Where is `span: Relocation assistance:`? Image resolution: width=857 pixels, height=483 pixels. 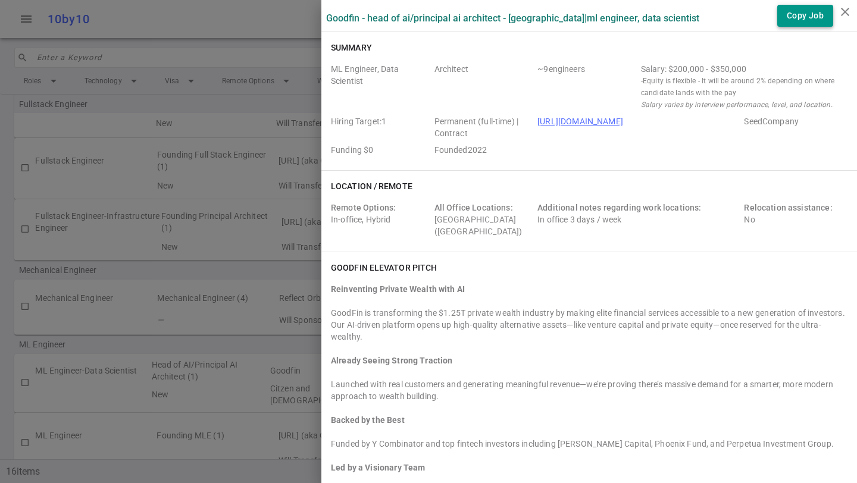
span: Relocation assistance: is located at coordinates (788, 208).